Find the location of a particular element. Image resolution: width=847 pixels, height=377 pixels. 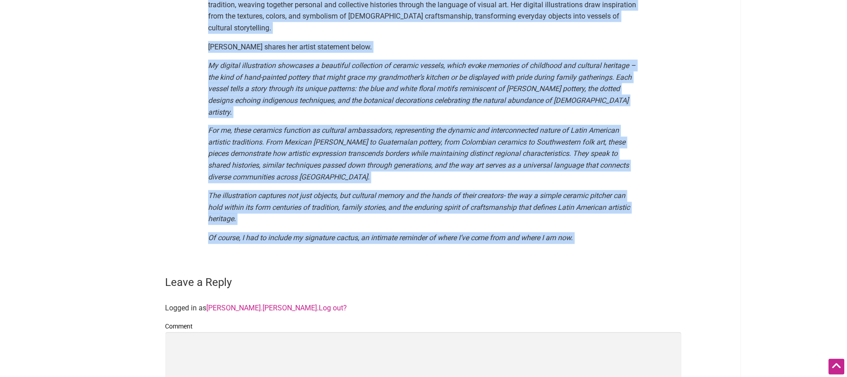

div: Scroll Back to Top is located at coordinates (836, 367).